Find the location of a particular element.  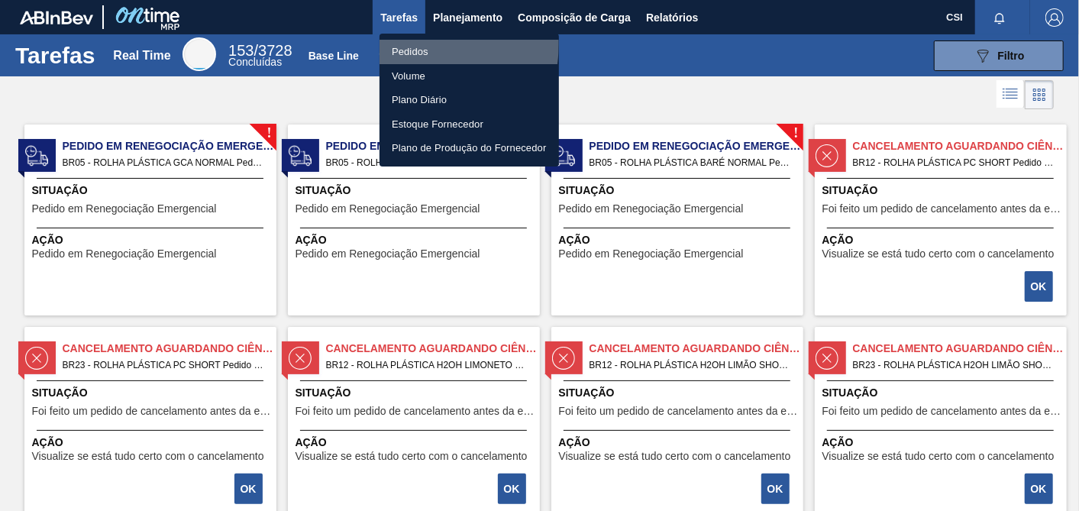

li: Estoque Fornecedor is located at coordinates (469, 124).